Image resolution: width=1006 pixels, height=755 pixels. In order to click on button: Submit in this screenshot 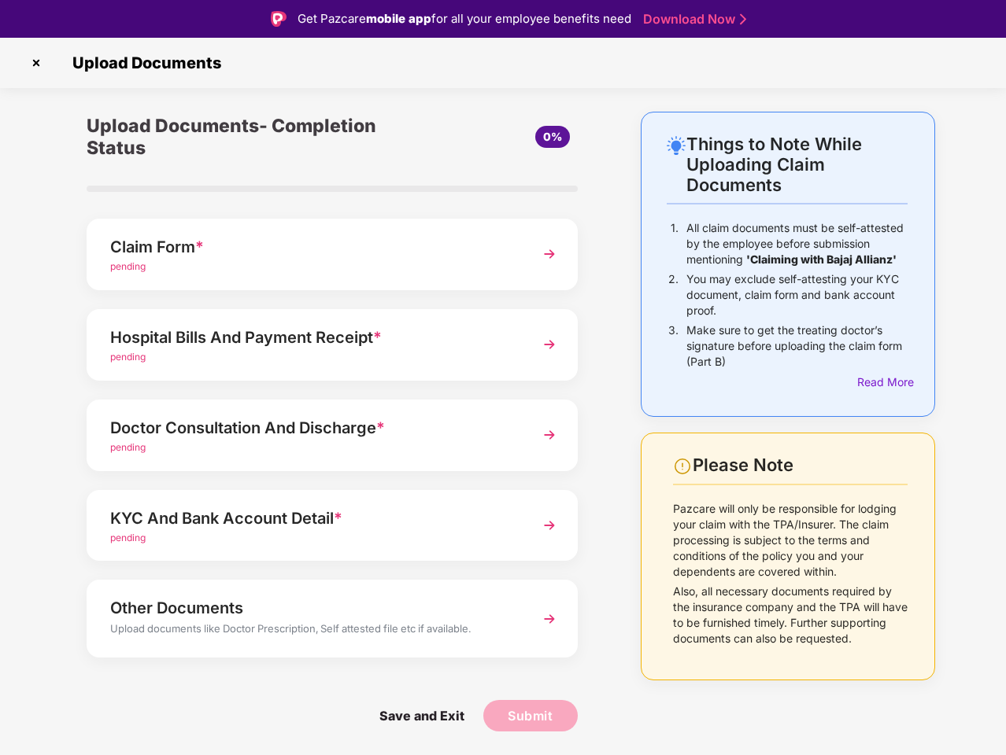, I will do `click(530, 716)`.